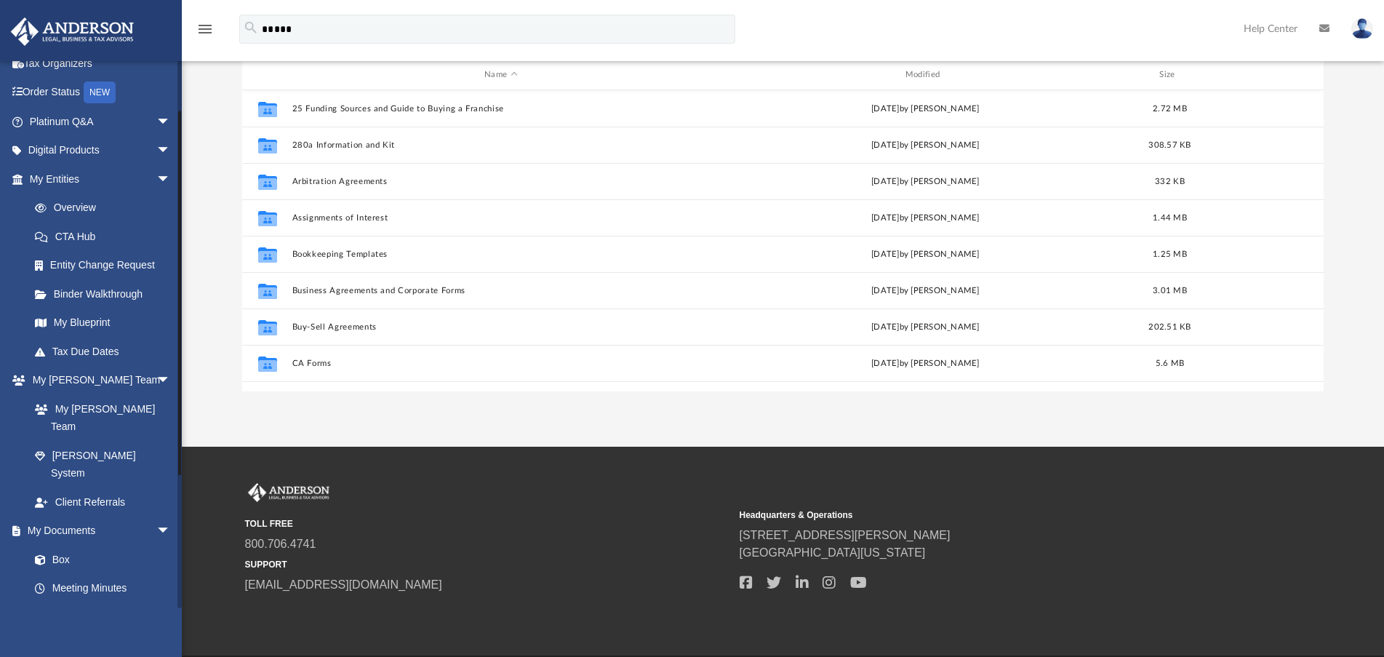  Describe the element at coordinates (1169, 326) in the screenshot. I see `span: 202.51 KB` at that location.